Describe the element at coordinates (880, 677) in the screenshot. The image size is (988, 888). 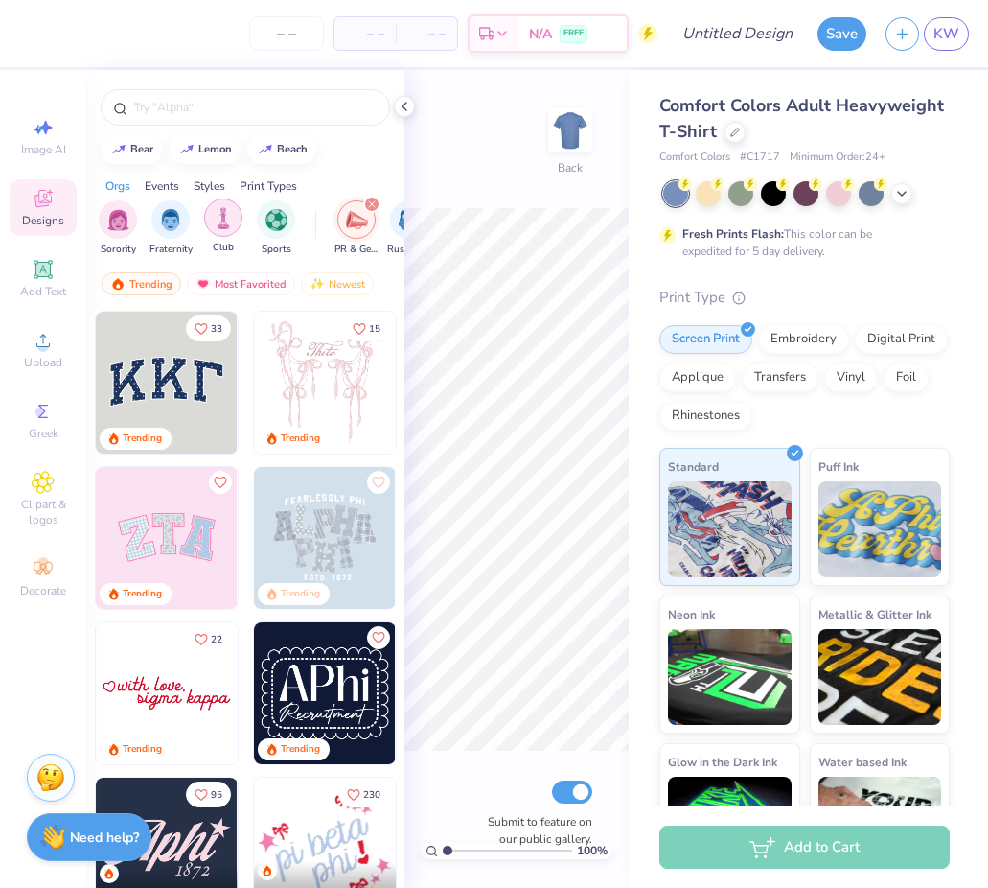
I see `img: Metallic & Glitter Ink` at that location.